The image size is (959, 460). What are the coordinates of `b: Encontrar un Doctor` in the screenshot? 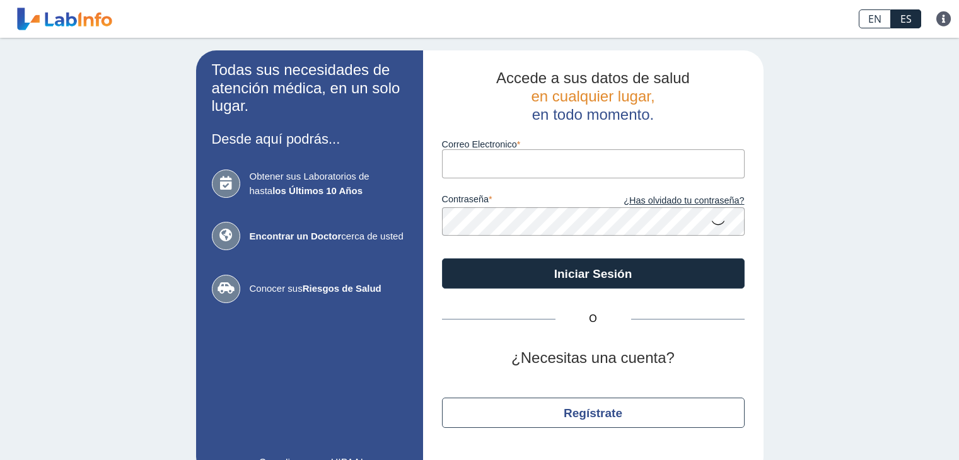 It's located at (296, 236).